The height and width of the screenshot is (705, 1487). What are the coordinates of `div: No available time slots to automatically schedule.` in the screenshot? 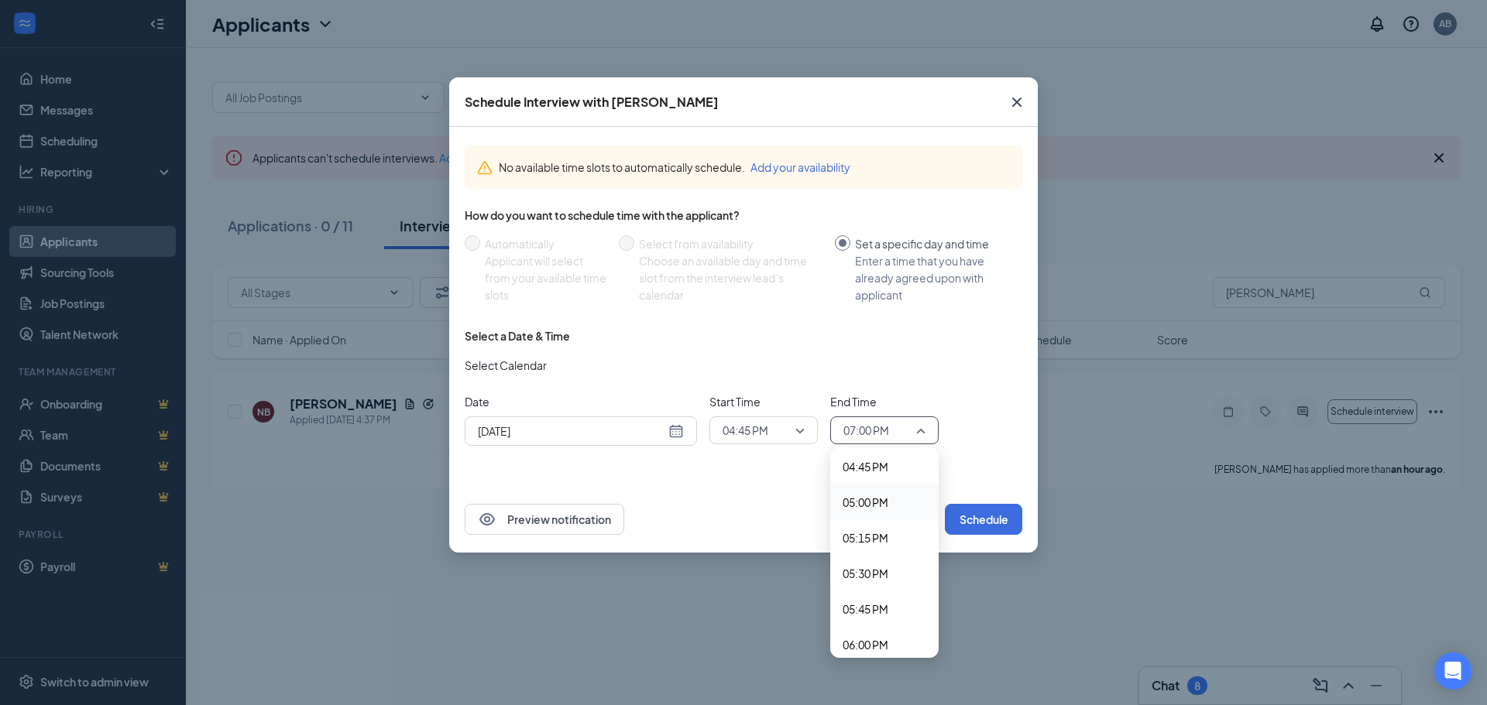 It's located at (754, 167).